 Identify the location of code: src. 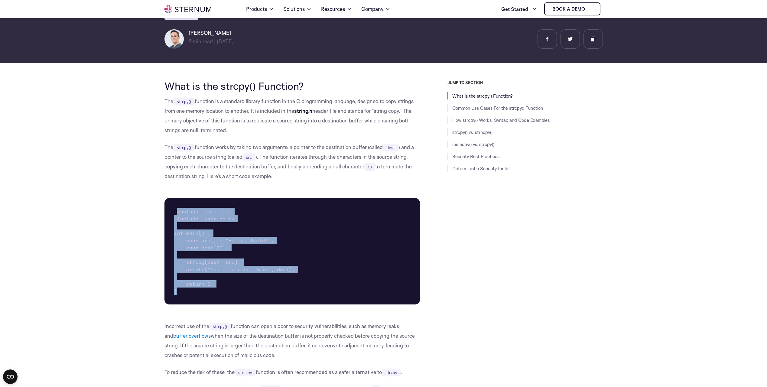
(249, 157).